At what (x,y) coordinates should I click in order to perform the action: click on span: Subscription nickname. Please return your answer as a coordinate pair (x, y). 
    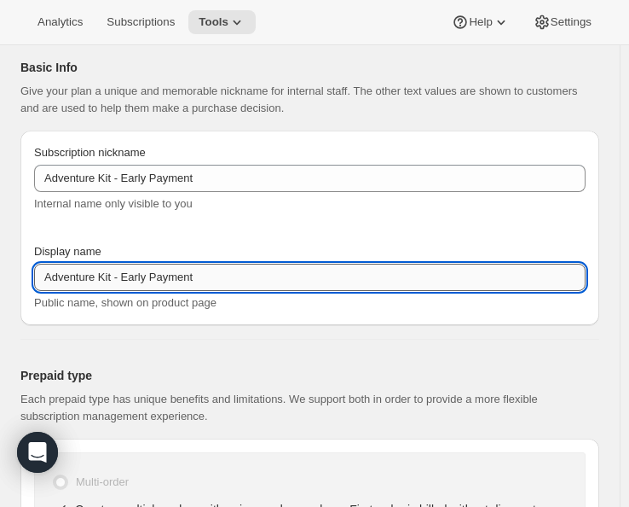
    Looking at the image, I should click on (90, 152).